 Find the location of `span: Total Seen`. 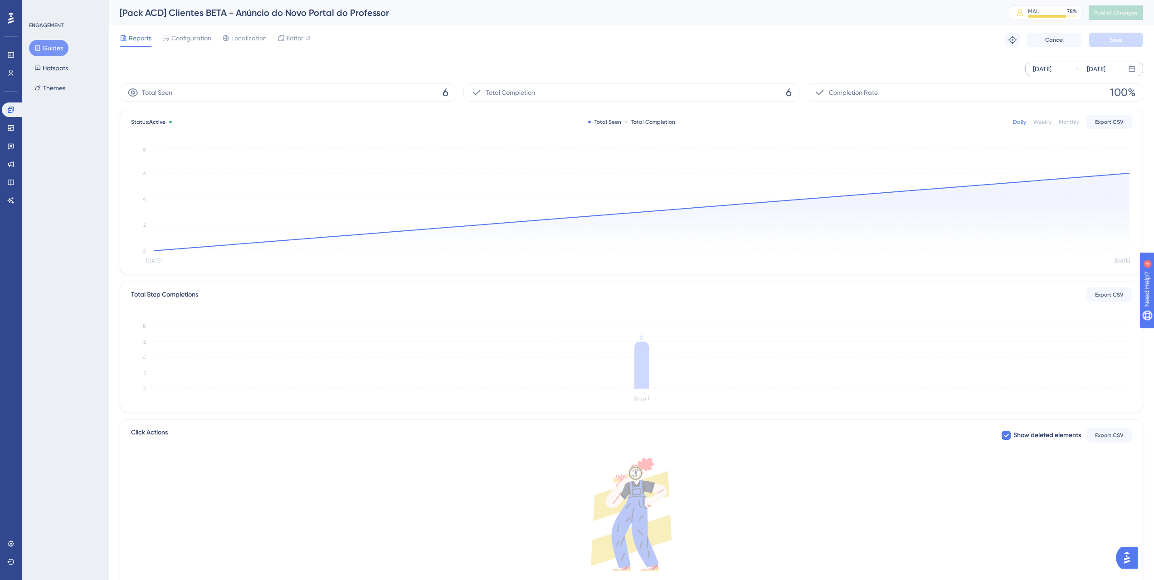

span: Total Seen is located at coordinates (157, 93).